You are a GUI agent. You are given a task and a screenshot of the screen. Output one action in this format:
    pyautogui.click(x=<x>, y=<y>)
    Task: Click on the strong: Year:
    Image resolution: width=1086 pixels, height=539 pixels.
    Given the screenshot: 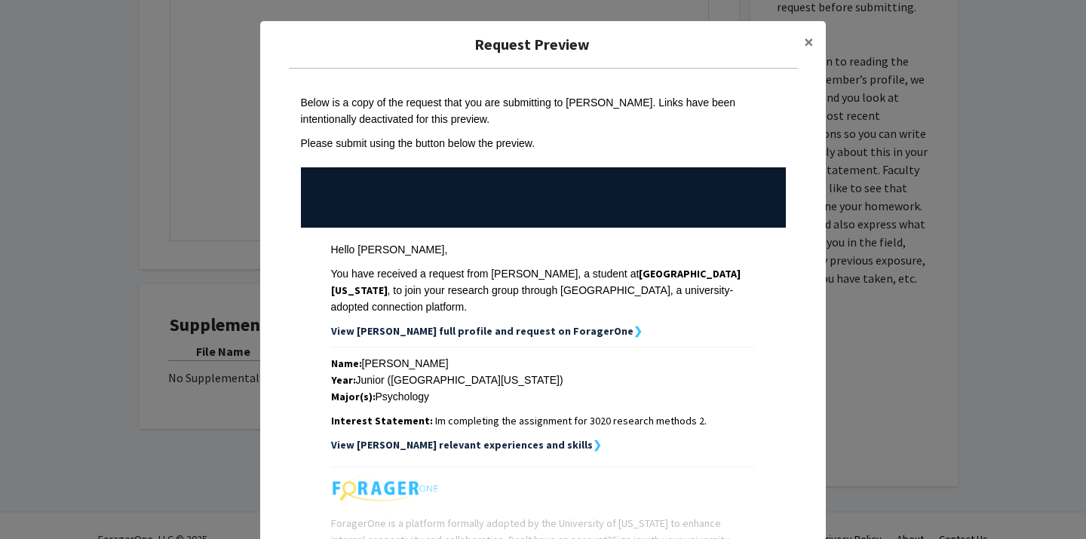 What is the action you would take?
    pyautogui.click(x=343, y=380)
    